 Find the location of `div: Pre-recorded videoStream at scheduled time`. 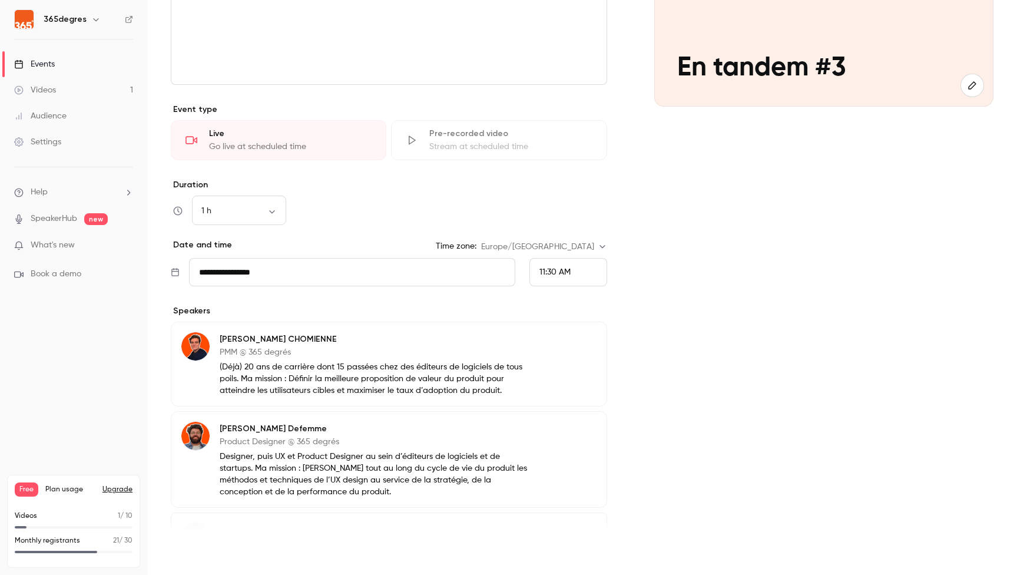

div: Pre-recorded videoStream at scheduled time is located at coordinates (499, 140).